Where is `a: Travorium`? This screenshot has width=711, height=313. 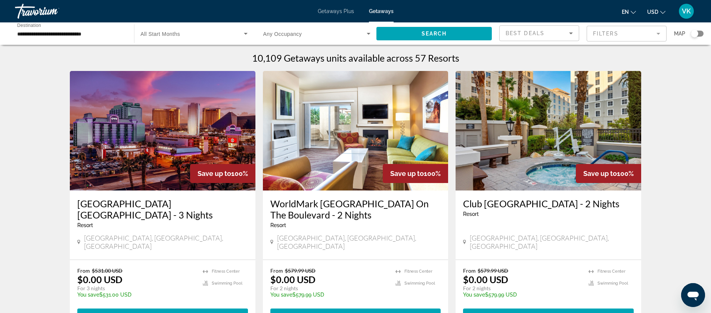
a: Travorium is located at coordinates (52, 11).